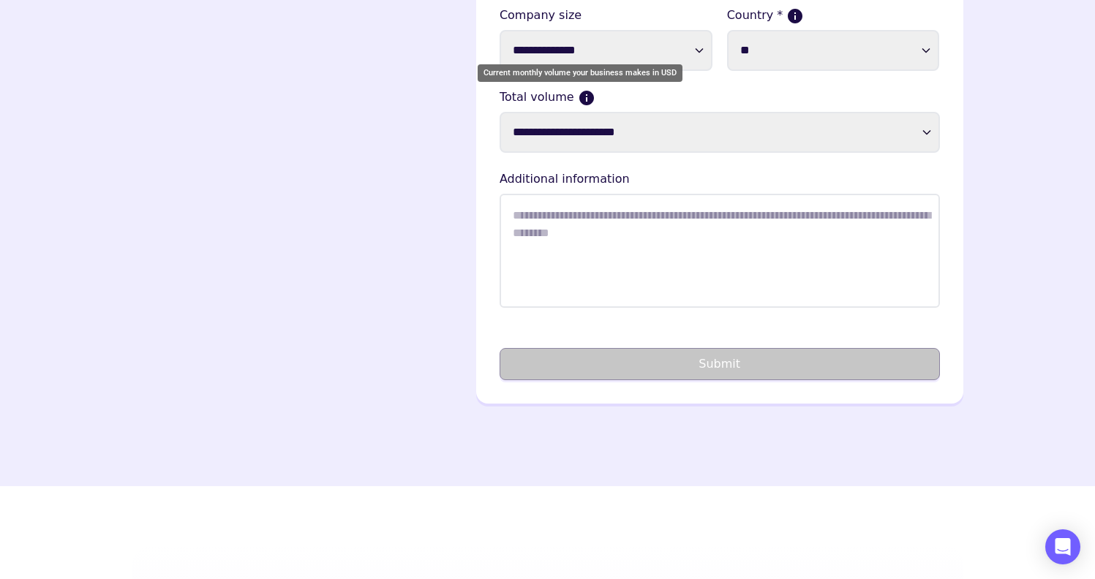  Describe the element at coordinates (587, 98) in the screenshot. I see `button: Current monthly volume your business makes in USD` at that location.